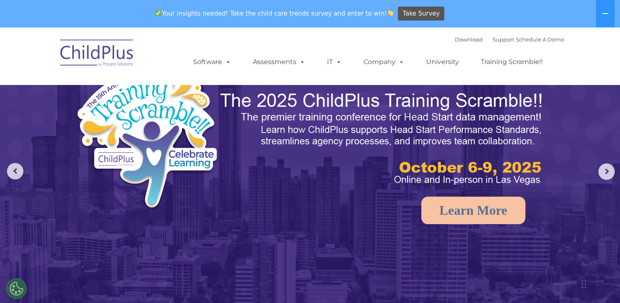 Image resolution: width=620 pixels, height=303 pixels. I want to click on img: ChildPlus by Procare Solutions, so click(97, 54).